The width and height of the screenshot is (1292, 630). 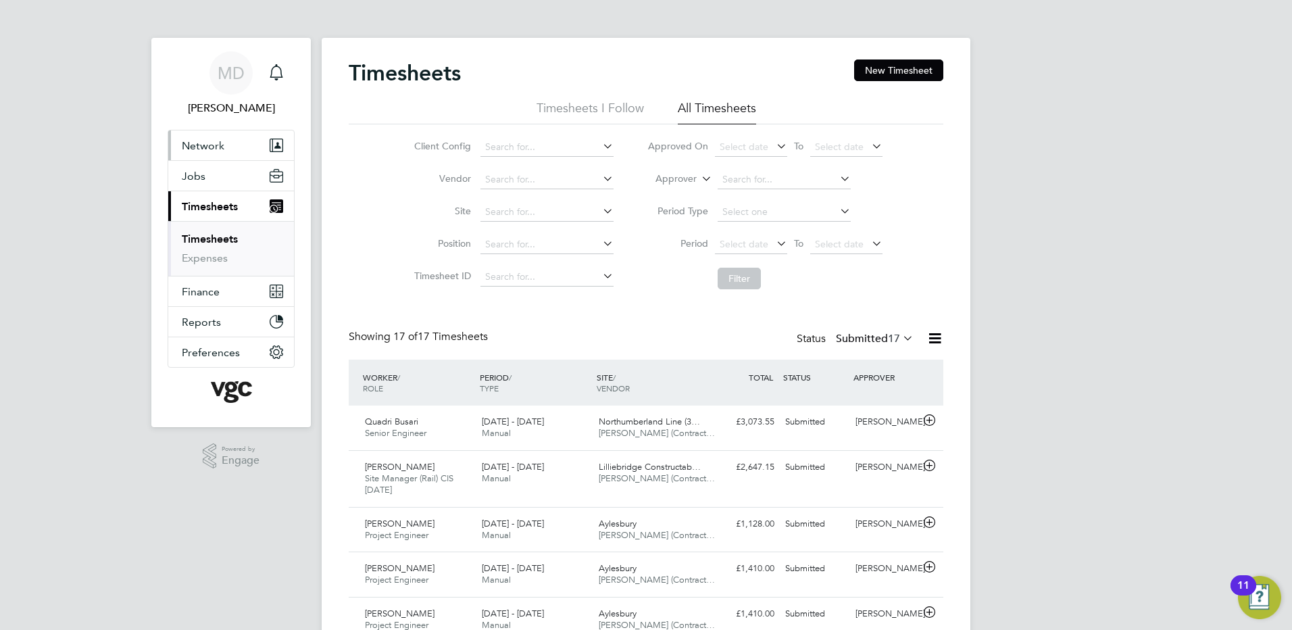 What do you see at coordinates (231, 108) in the screenshot?
I see `span: Mark Davies` at bounding box center [231, 108].